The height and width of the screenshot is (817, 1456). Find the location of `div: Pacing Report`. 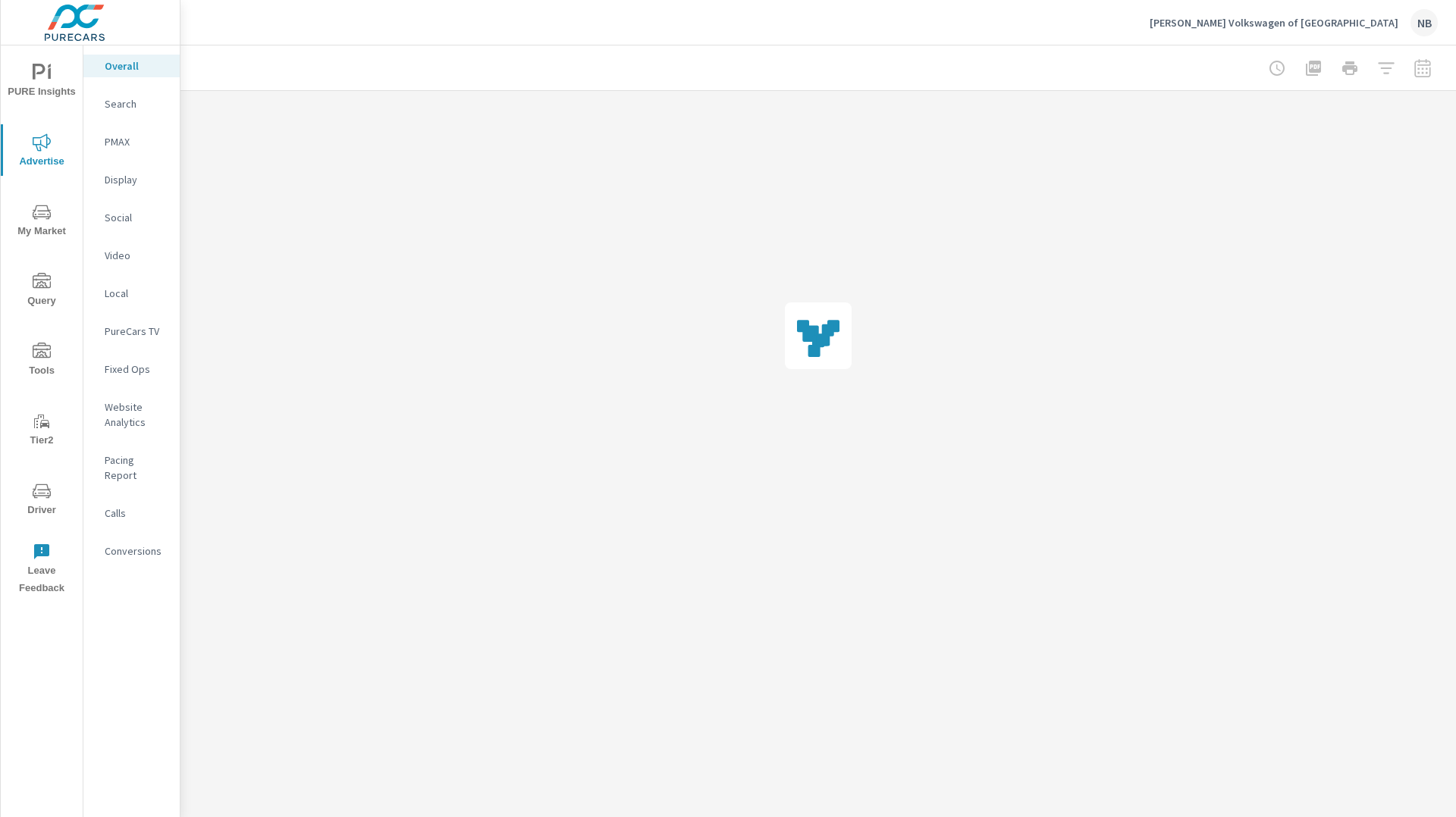

div: Pacing Report is located at coordinates (131, 468).